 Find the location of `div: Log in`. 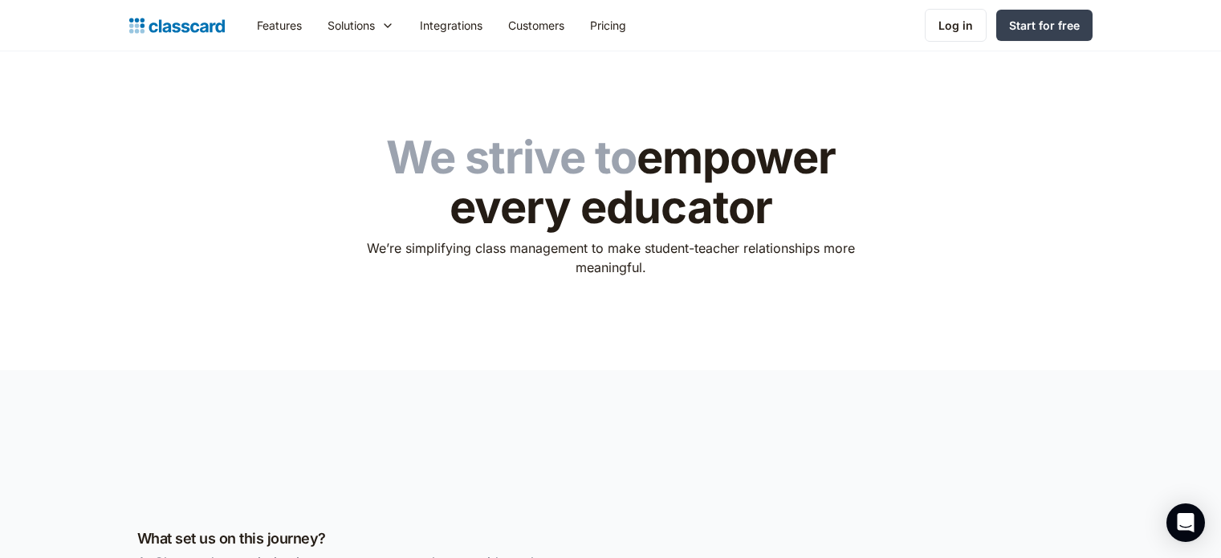

div: Log in is located at coordinates (955, 25).